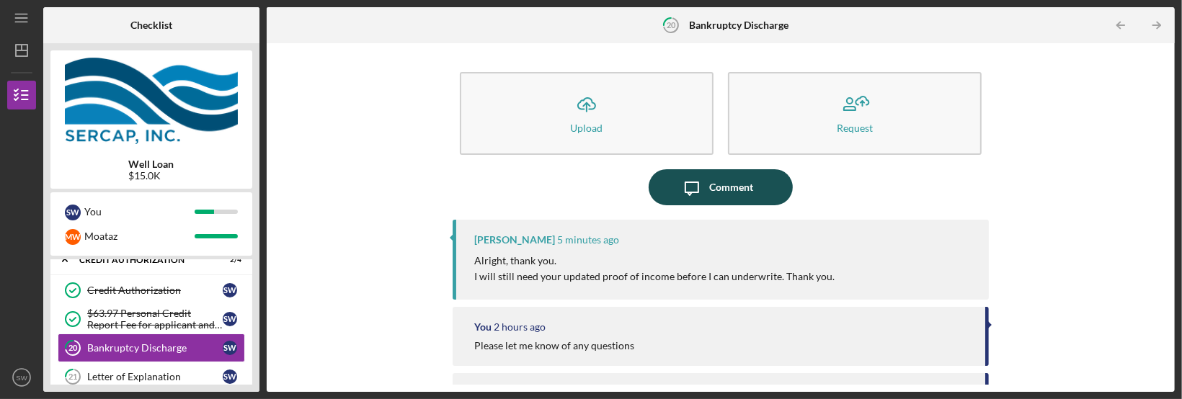 This screenshot has height=399, width=1182. Describe the element at coordinates (73, 377) in the screenshot. I see `tspan: 21` at that location.